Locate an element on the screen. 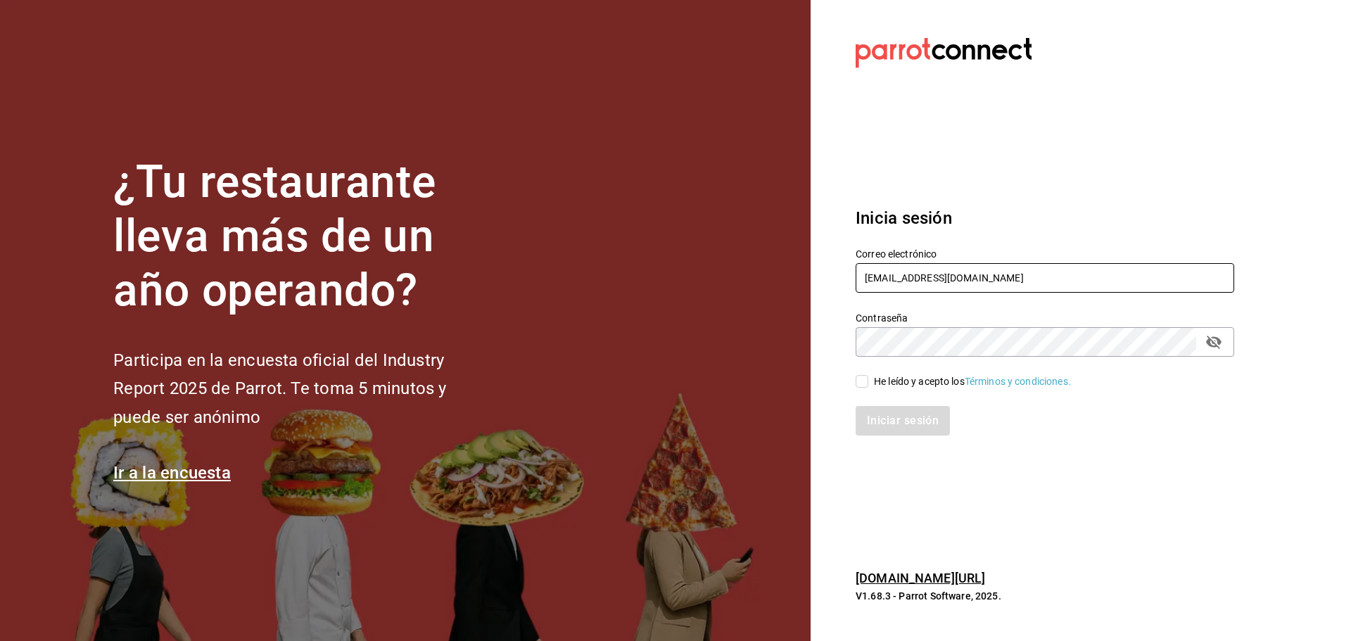  h3: Inicia sesión is located at coordinates (1045, 218).